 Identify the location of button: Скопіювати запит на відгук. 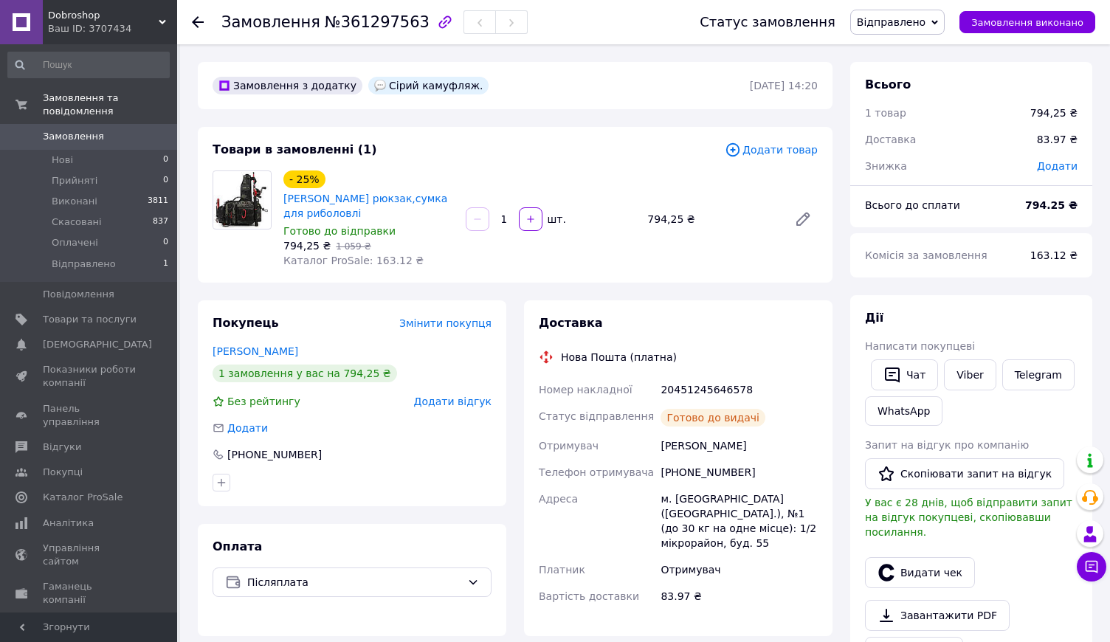
(965, 474).